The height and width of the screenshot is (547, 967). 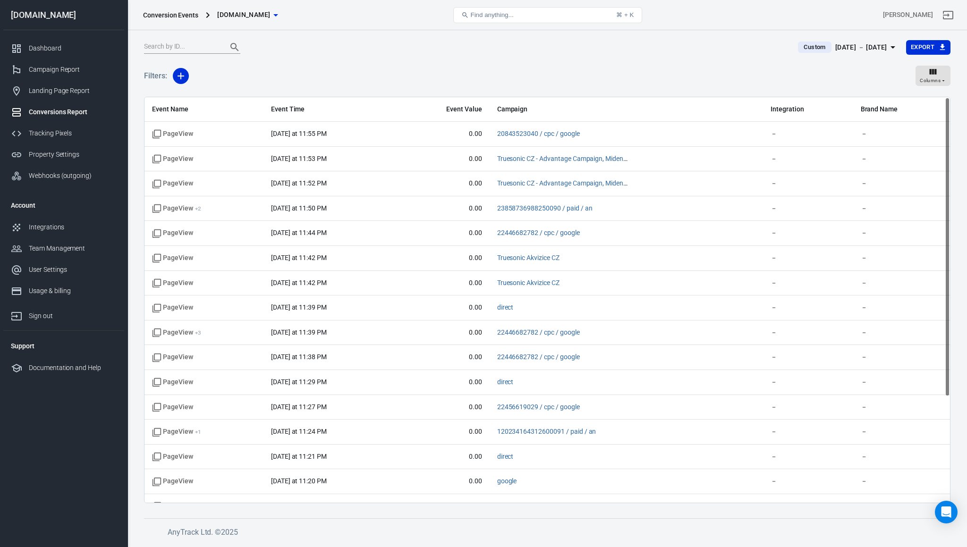 What do you see at coordinates (563, 110) in the screenshot?
I see `span: Campaign` at bounding box center [563, 110].